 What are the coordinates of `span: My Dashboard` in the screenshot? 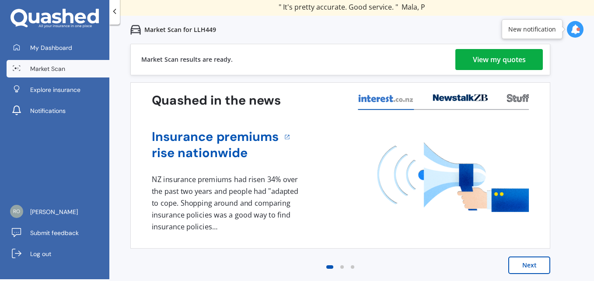 It's located at (51, 48).